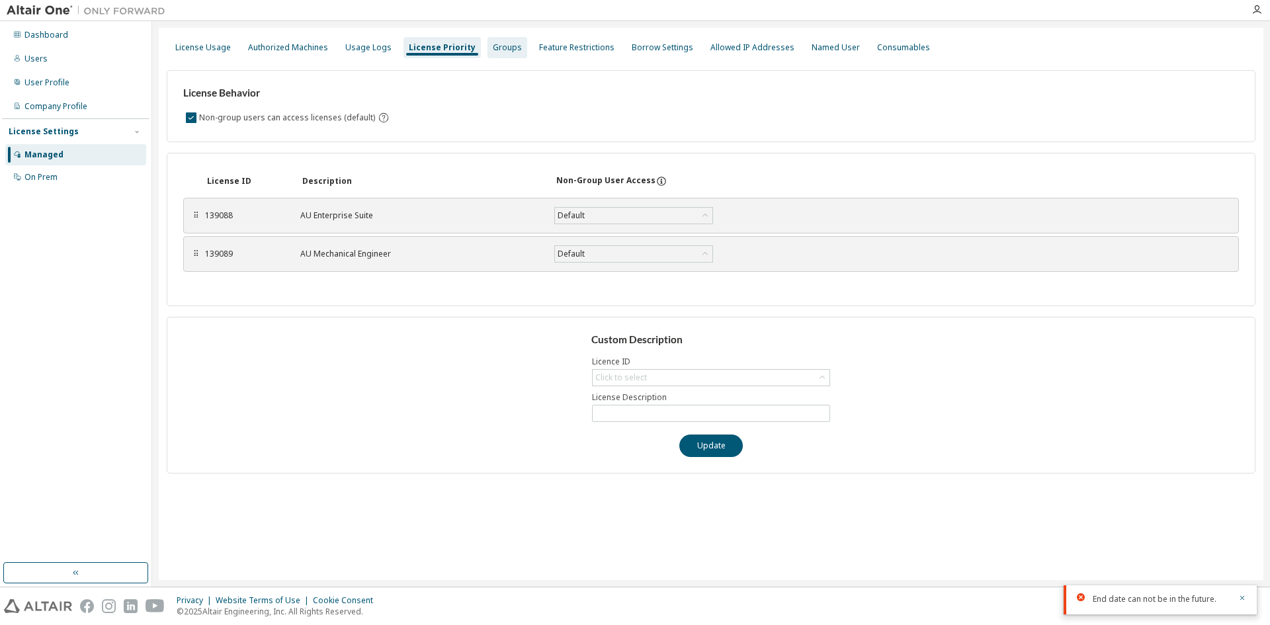 This screenshot has width=1270, height=625. What do you see at coordinates (752, 48) in the screenshot?
I see `div: Allowed IP Addresses` at bounding box center [752, 48].